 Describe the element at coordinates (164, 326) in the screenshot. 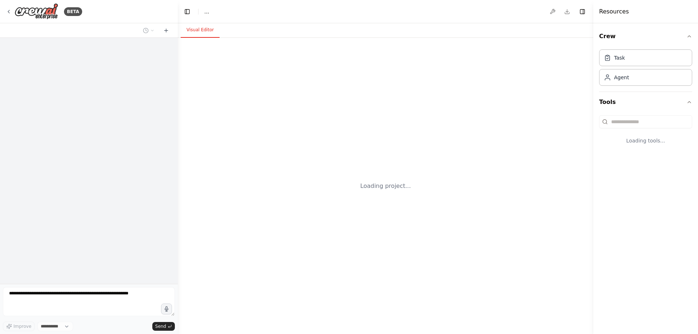

I see `button: Send` at that location.